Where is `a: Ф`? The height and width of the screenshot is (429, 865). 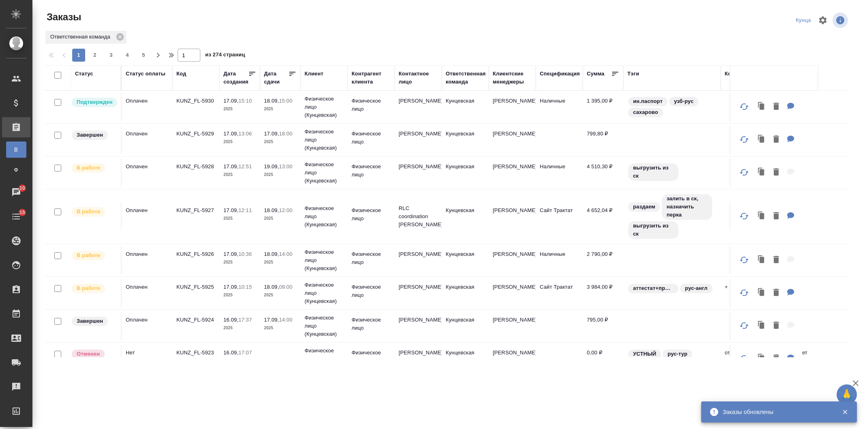 a: Ф is located at coordinates (16, 170).